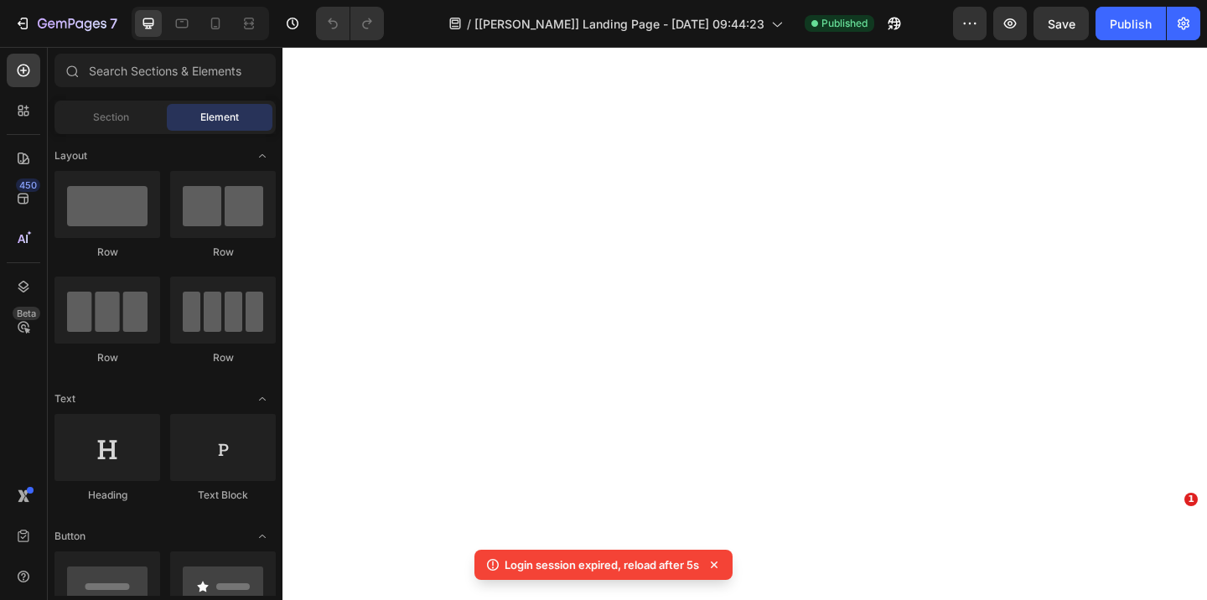 This screenshot has width=1207, height=600. I want to click on span: Button, so click(70, 537).